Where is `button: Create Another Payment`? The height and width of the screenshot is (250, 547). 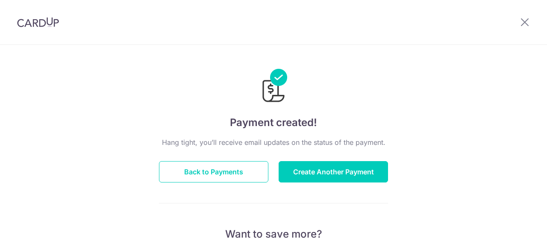
button: Create Another Payment is located at coordinates (333, 172).